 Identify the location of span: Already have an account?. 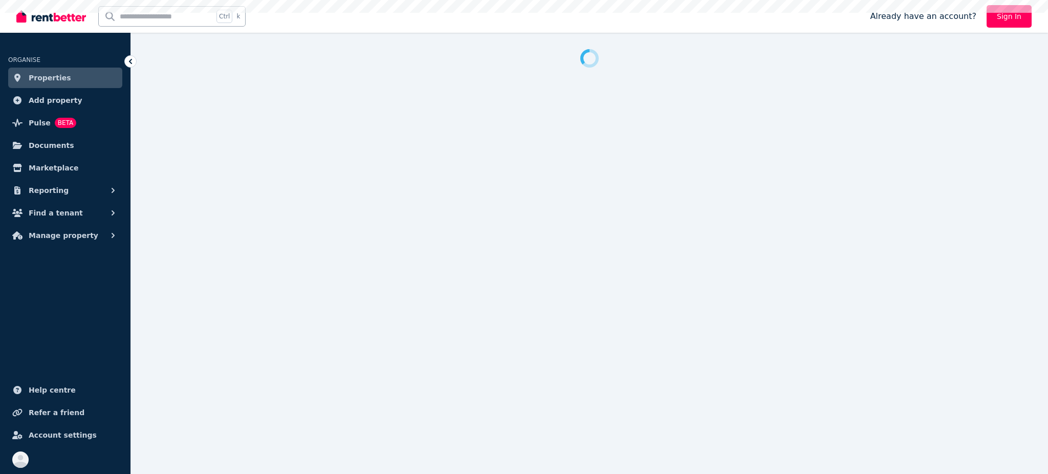
(923, 16).